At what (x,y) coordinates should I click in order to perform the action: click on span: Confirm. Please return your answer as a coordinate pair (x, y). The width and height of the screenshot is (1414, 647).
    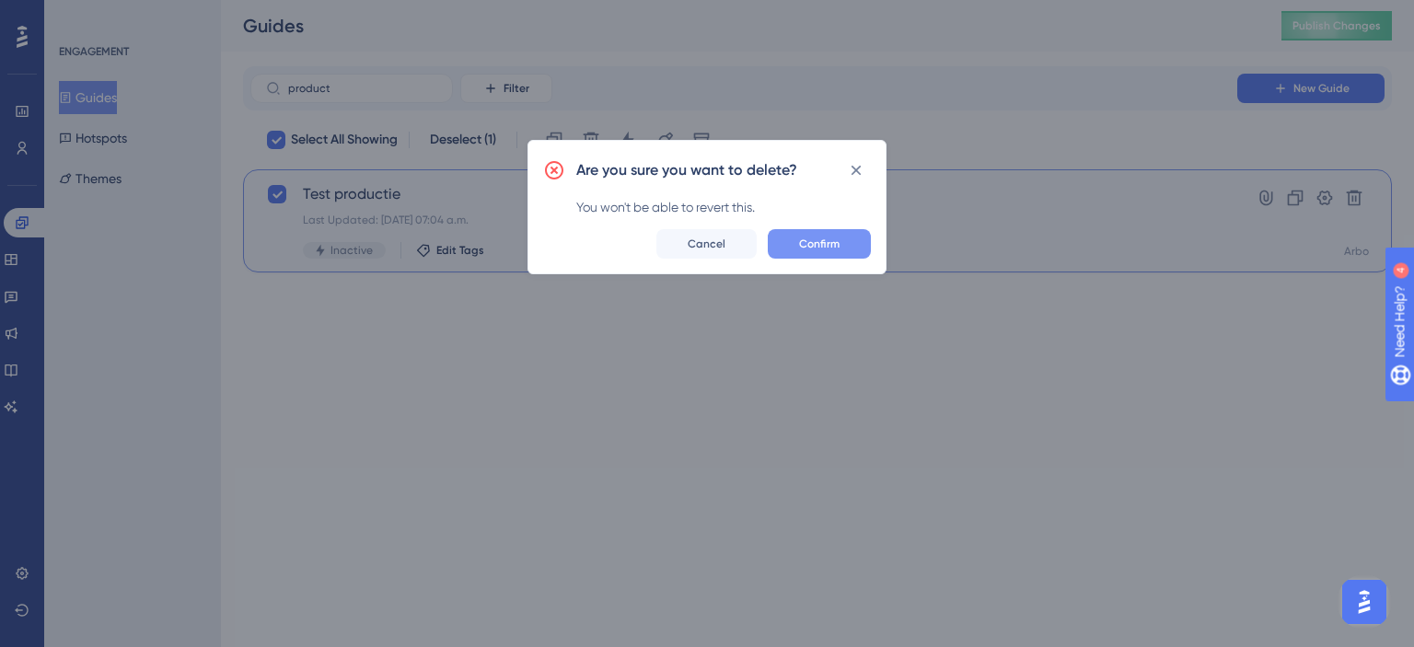
    Looking at the image, I should click on (819, 244).